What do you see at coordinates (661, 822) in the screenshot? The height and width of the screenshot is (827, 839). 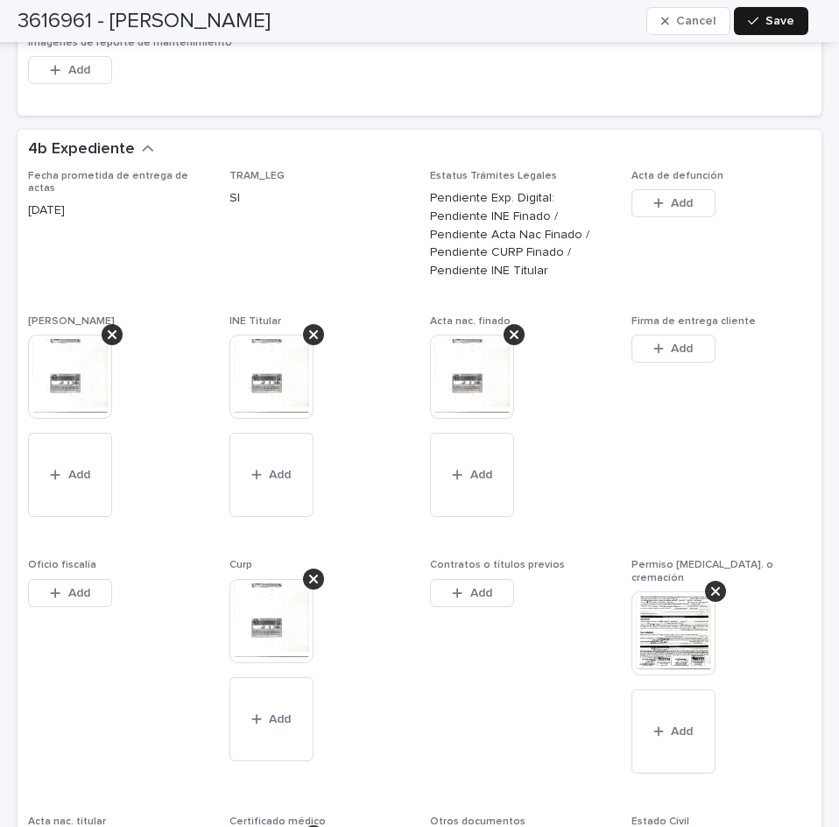 I see `span: Estado Civil` at bounding box center [661, 822].